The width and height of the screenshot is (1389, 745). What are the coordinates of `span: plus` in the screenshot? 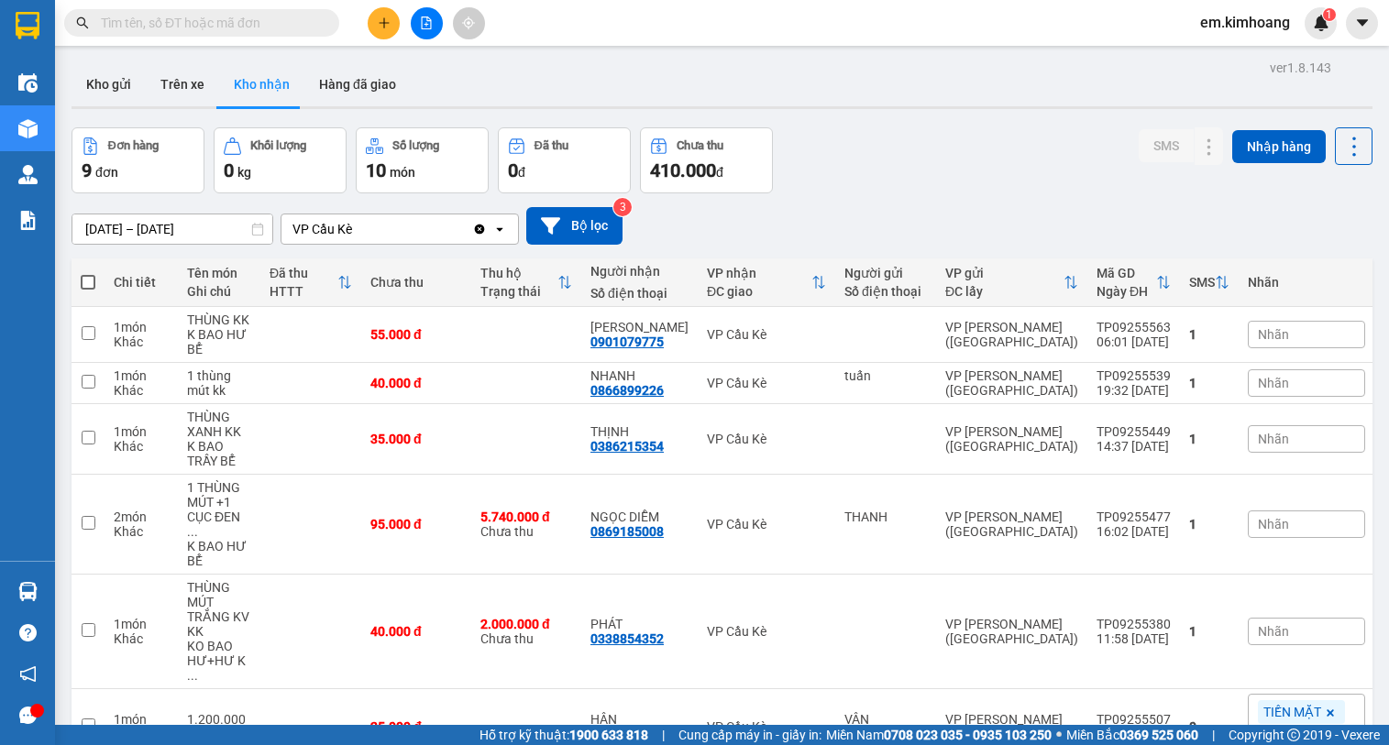 It's located at (384, 23).